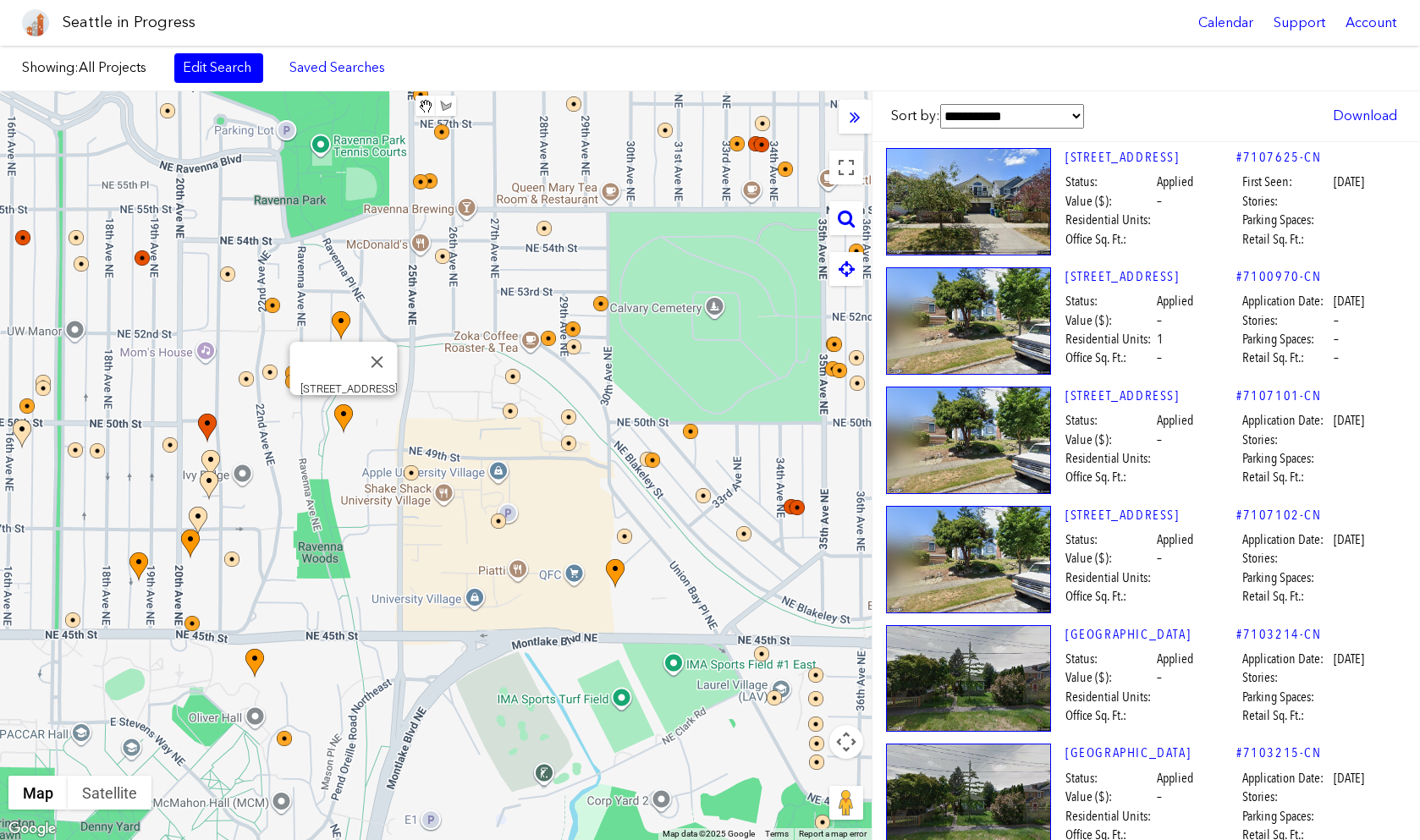 The image size is (1420, 840). What do you see at coordinates (426, 106) in the screenshot?
I see `button: Stop drawing` at bounding box center [426, 106].